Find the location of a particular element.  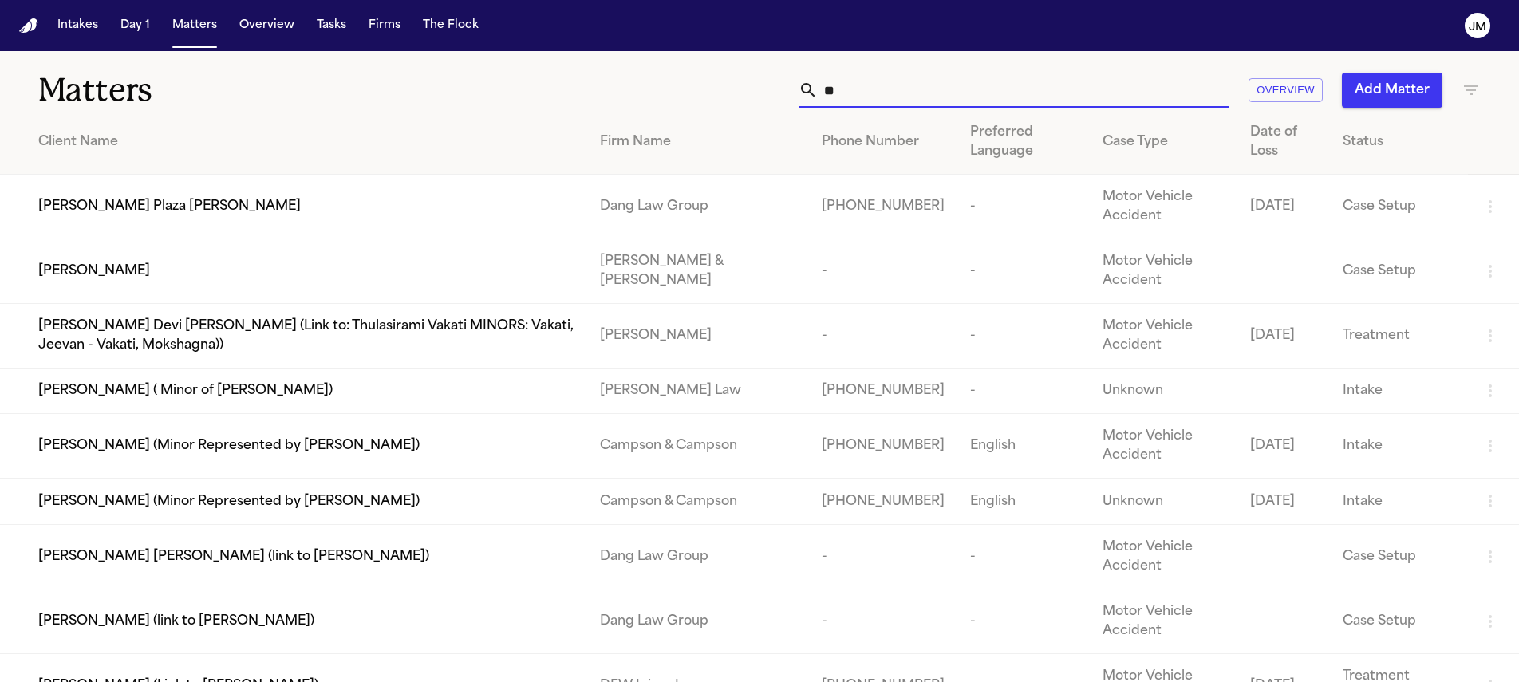

div: Case Type is located at coordinates (1163, 142).